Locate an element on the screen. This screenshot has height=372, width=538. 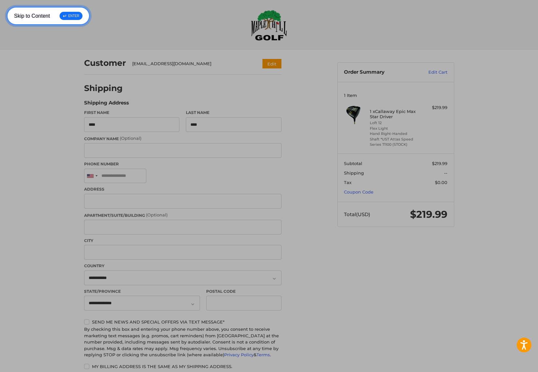
span: Tax is located at coordinates (347, 182).